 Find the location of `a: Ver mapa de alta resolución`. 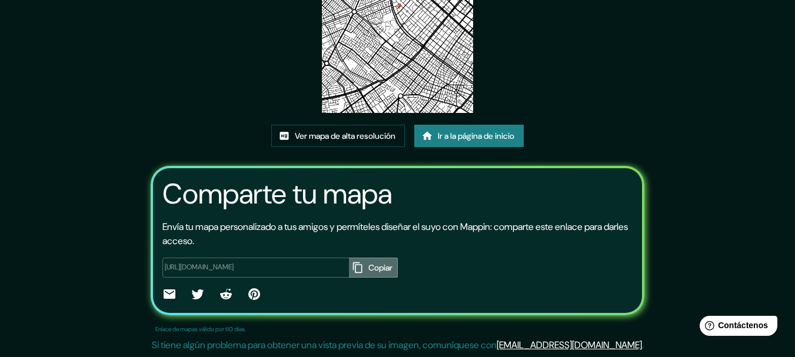

a: Ver mapa de alta resolución is located at coordinates (338, 136).